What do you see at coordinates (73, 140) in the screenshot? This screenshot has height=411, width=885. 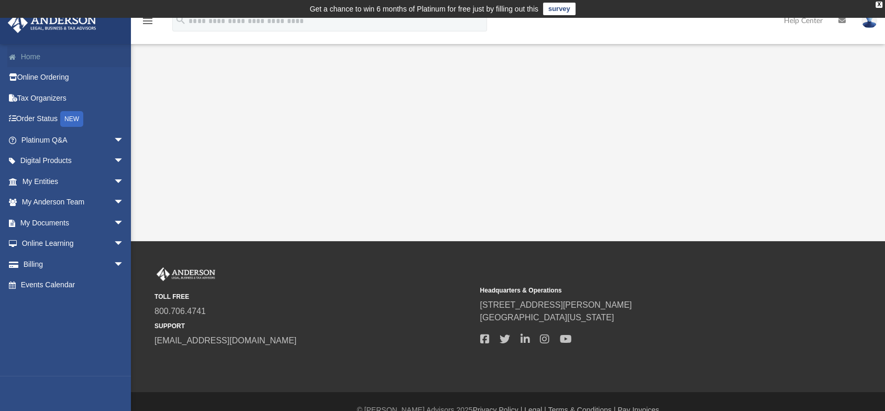 I see `a: Platinum Q&Aarrow_drop_down` at bounding box center [73, 140].